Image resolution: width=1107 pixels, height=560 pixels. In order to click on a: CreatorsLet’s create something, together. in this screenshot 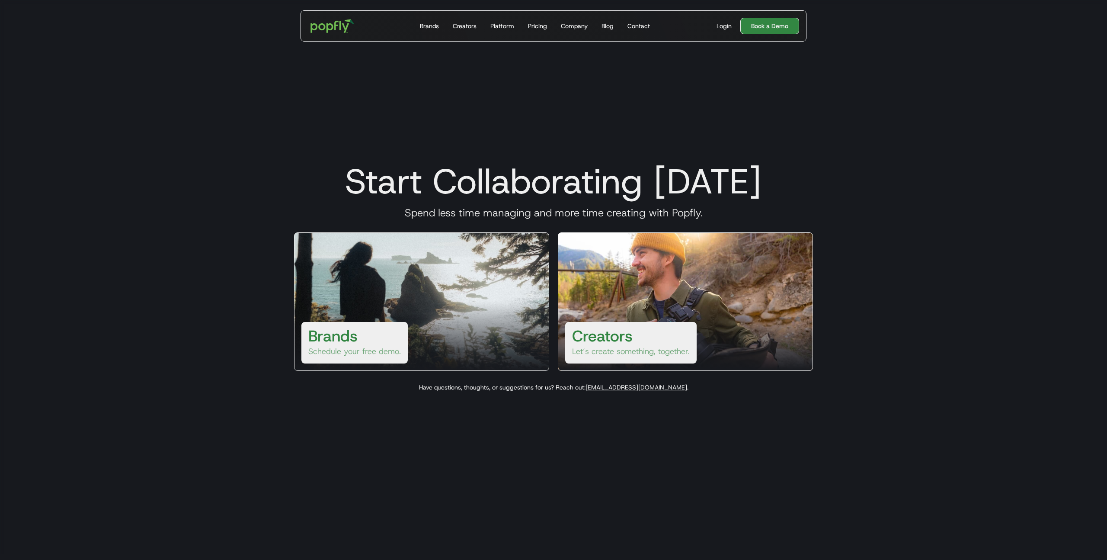, I will do `click(686, 301)`.